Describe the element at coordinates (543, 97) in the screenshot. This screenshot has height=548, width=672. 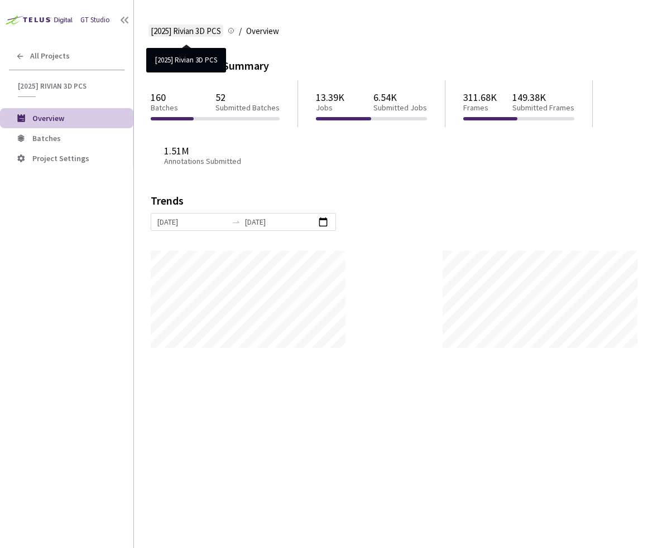
I see `p: 149.38K` at that location.